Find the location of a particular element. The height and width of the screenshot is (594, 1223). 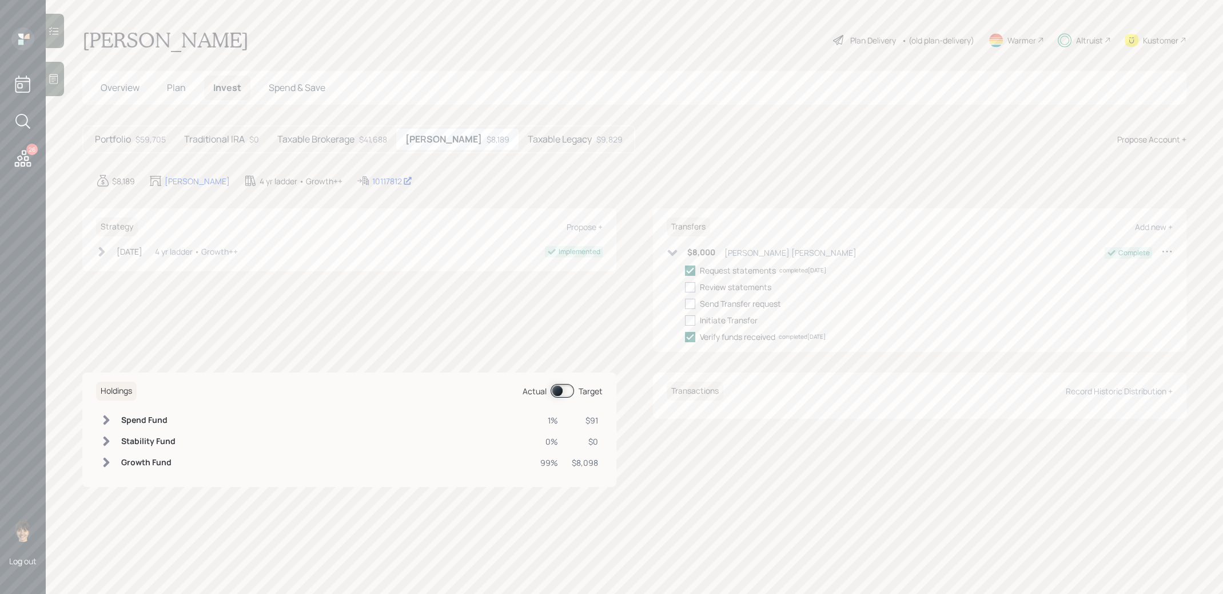

div: Complete is located at coordinates (1134, 253).